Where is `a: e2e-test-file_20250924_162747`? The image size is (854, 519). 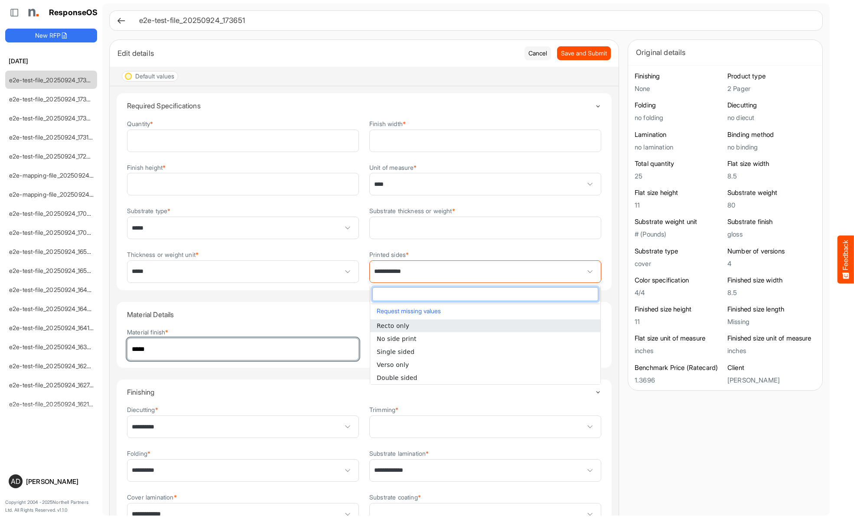
a: e2e-test-file_20250924_162747 is located at coordinates (53, 385).